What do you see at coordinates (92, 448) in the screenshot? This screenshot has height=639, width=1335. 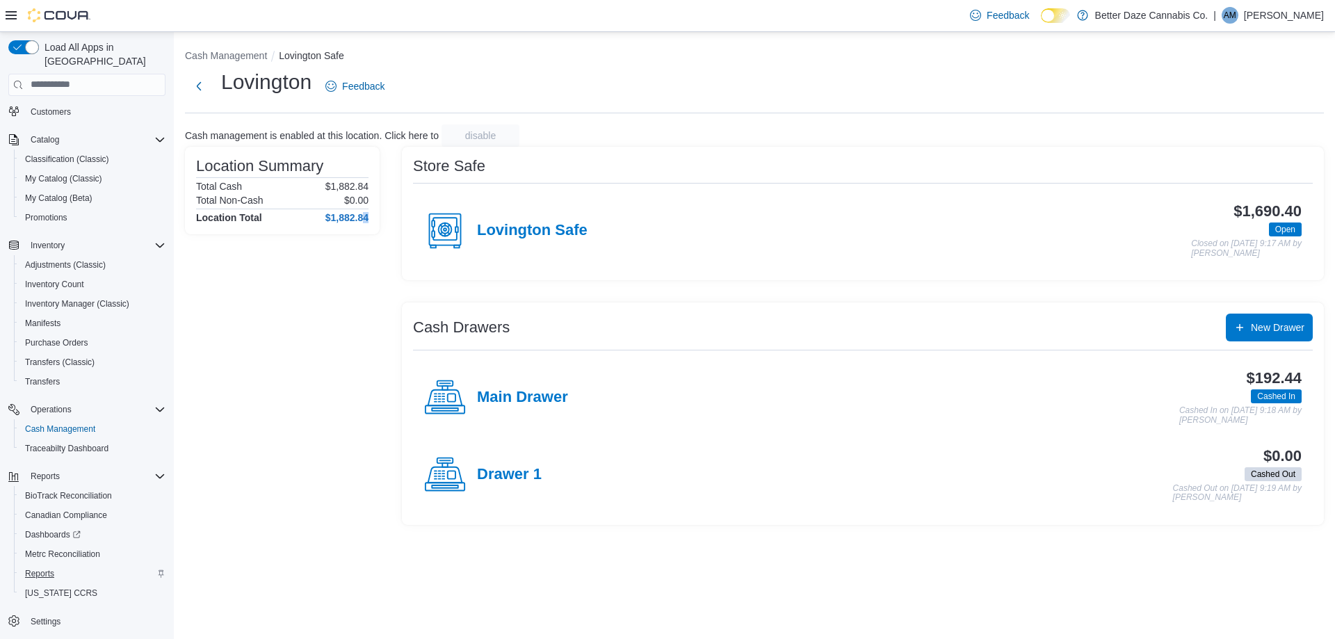 I see `button: Traceabilty Dashboard` at bounding box center [92, 448].